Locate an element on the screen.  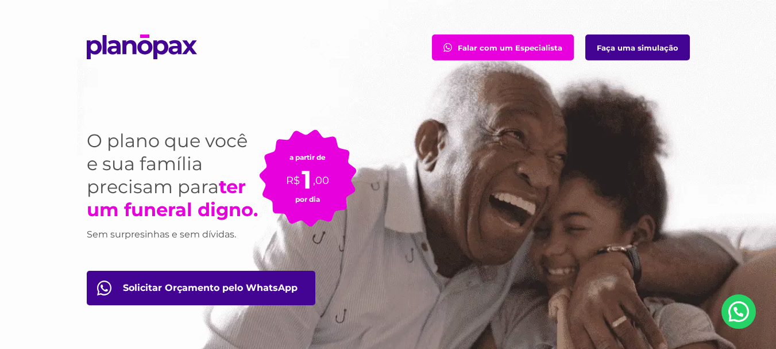
a: Nosso Whatsapp is located at coordinates (738, 311).